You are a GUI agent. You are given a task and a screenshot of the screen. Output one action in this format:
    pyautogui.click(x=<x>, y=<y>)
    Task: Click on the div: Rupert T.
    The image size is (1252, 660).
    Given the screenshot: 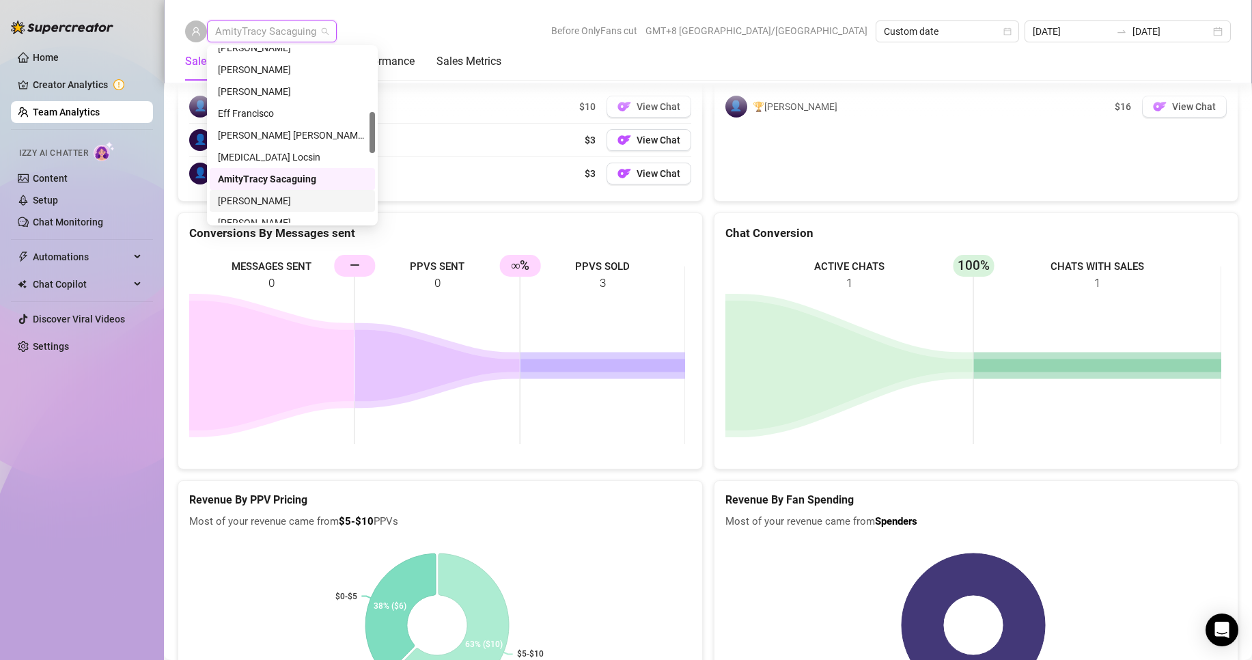 What is the action you would take?
    pyautogui.click(x=292, y=92)
    